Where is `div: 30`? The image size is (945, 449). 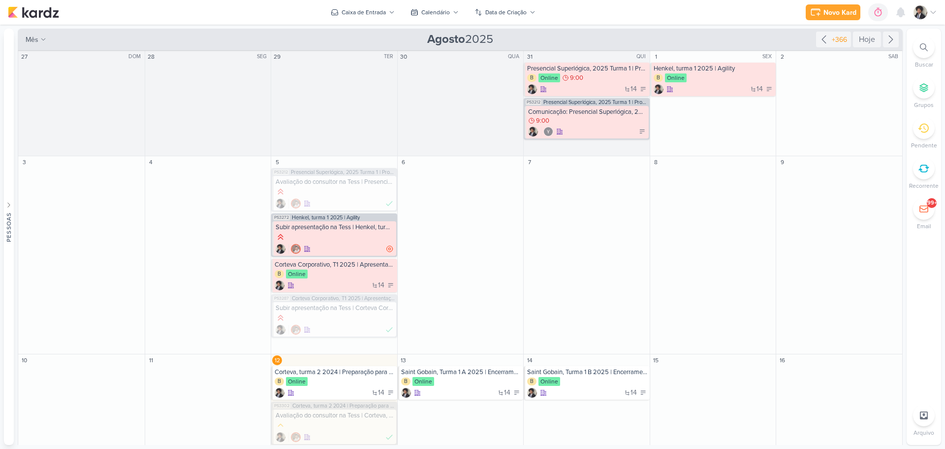
div: 30 is located at coordinates (404, 57).